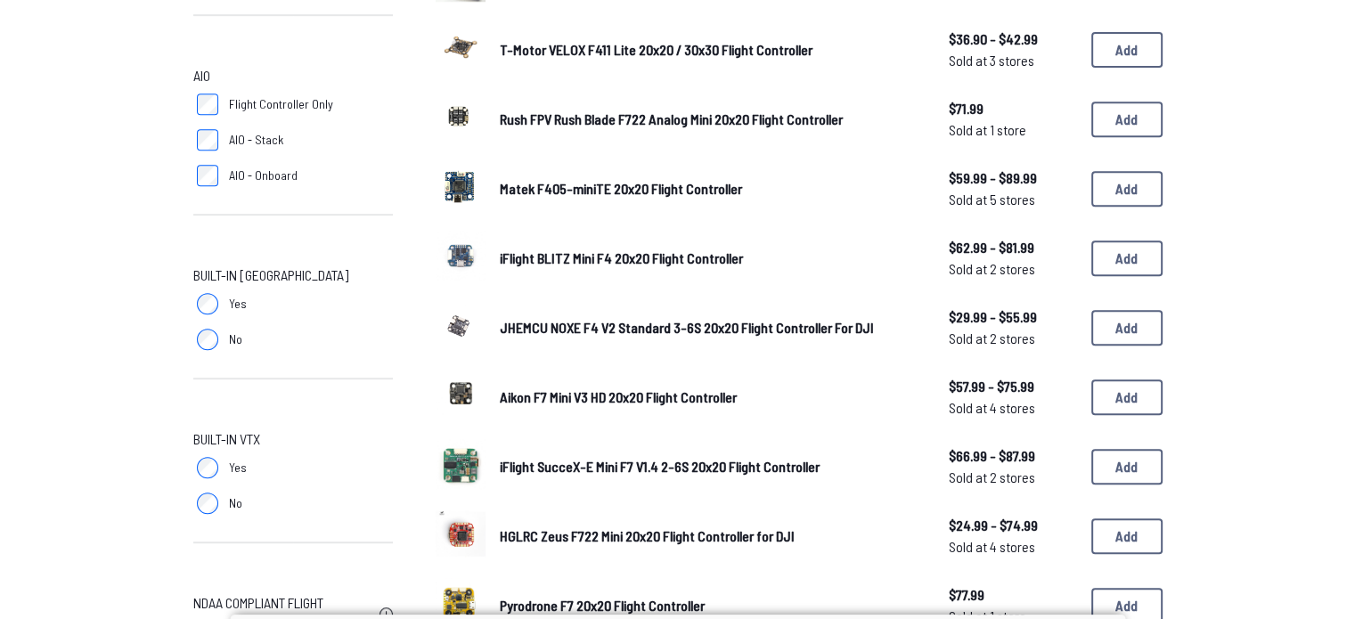  Describe the element at coordinates (263, 175) in the screenshot. I see `span: AIO - Onboard` at that location.